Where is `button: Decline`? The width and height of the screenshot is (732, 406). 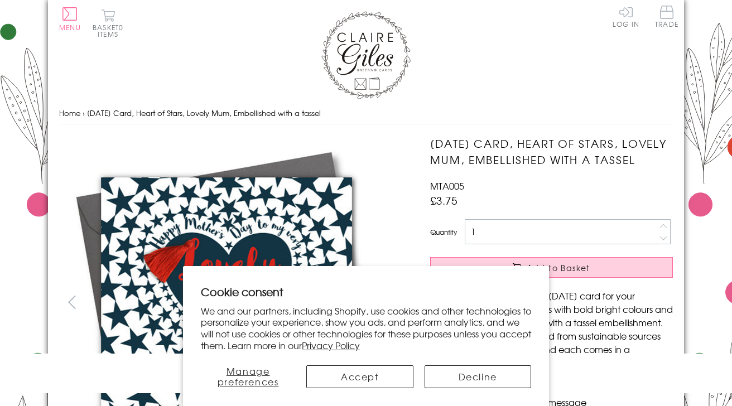
button: Decline is located at coordinates (477, 376).